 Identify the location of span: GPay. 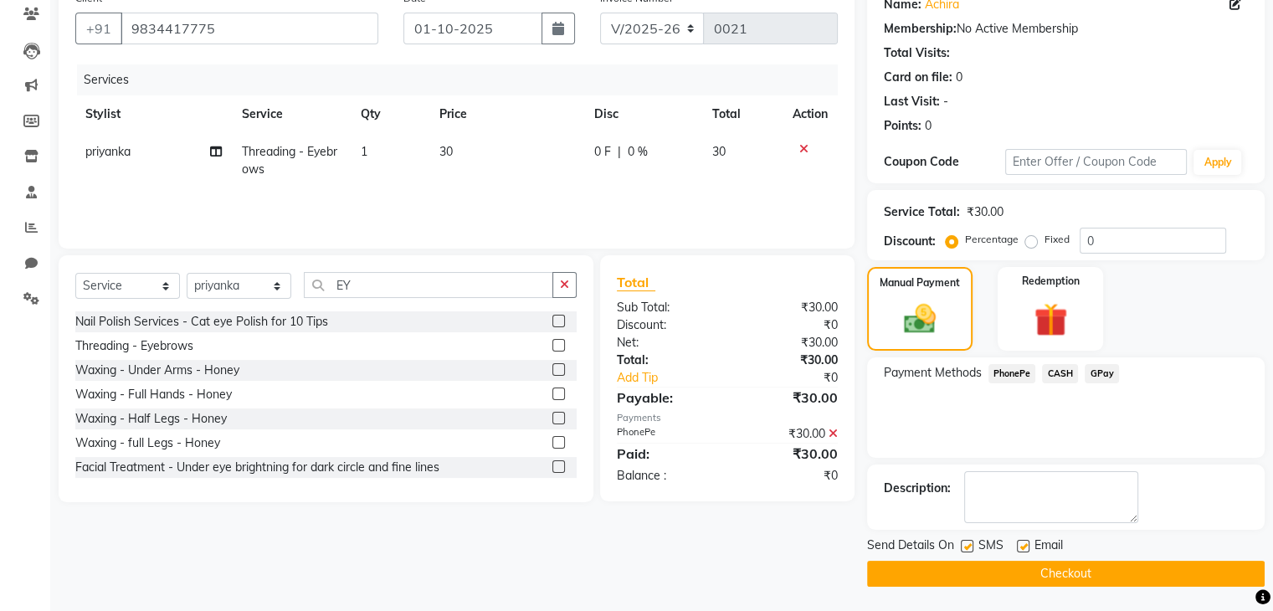
(1101, 373).